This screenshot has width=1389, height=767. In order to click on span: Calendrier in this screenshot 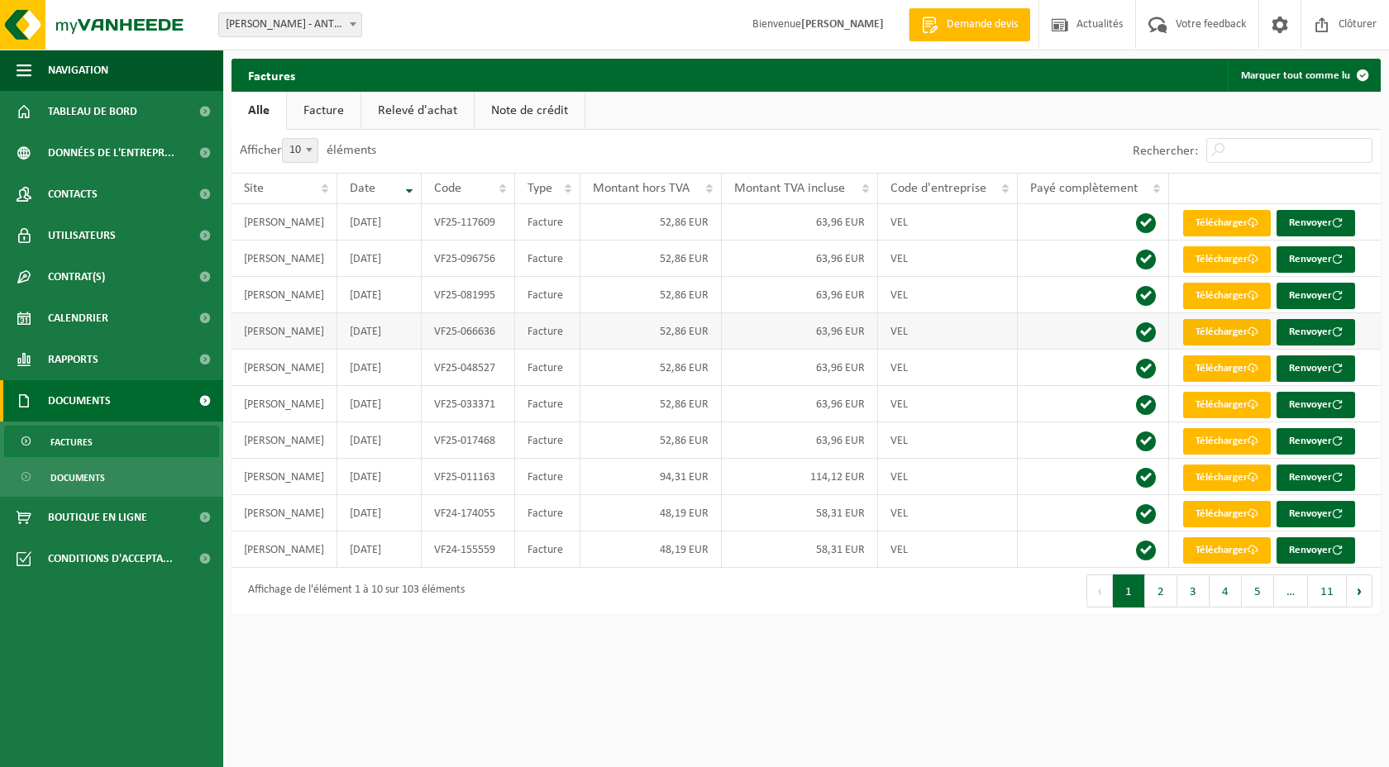, I will do `click(78, 318)`.